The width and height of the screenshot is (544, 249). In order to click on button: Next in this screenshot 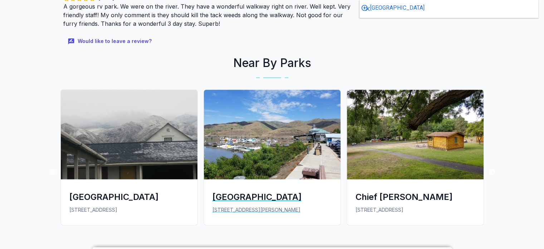, I will do `click(492, 172)`.